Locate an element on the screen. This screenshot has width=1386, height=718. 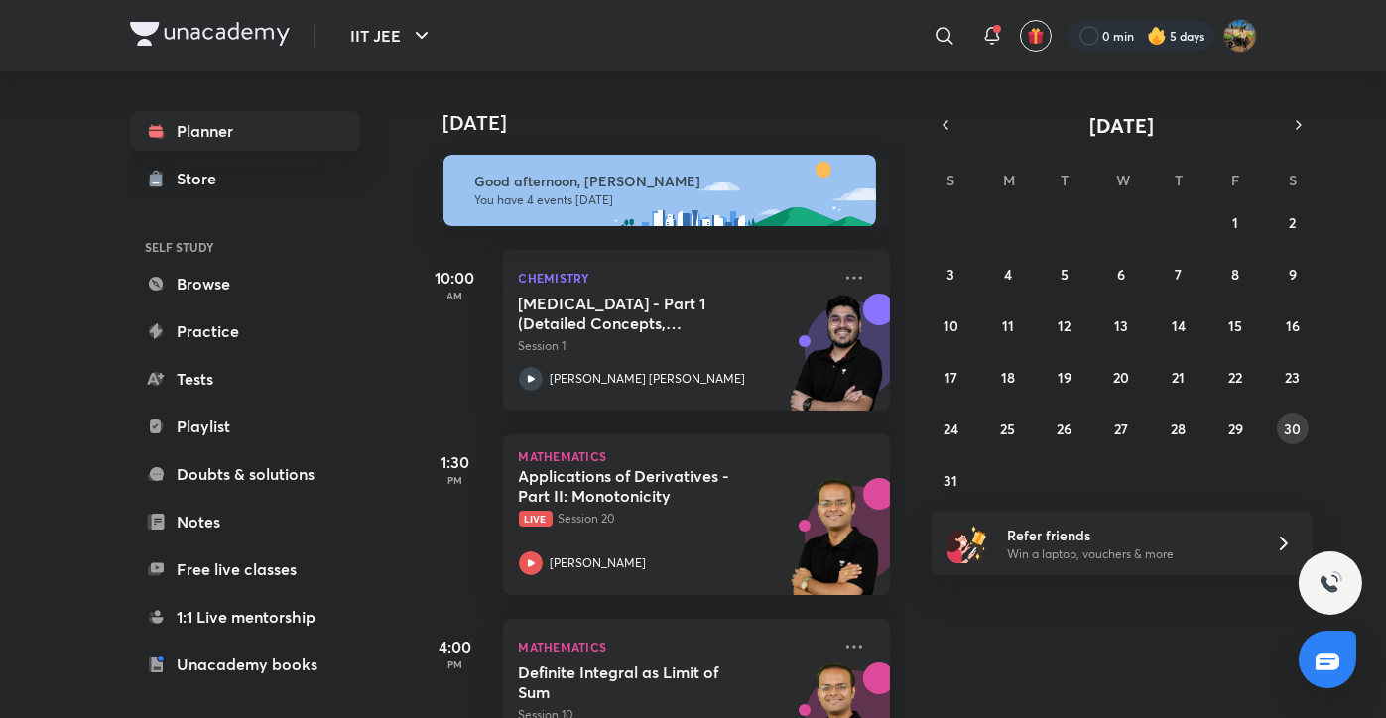
h5: 1:30 is located at coordinates (455, 462).